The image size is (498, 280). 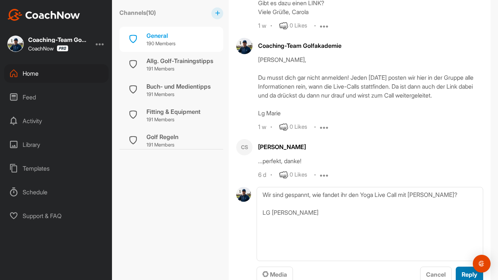 What do you see at coordinates (16, 44) in the screenshot?
I see `img: square_76f96ec4196c1962453f0fa417d3756b.jpg` at bounding box center [16, 44].